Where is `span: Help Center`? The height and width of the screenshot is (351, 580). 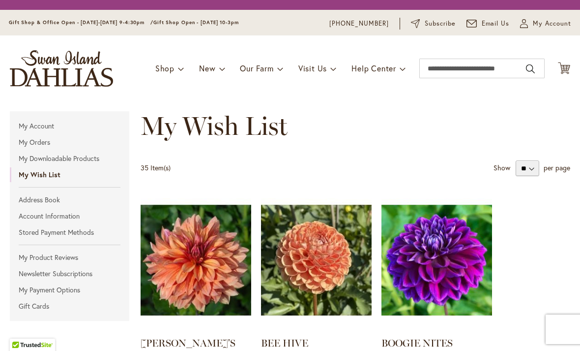 span: Help Center is located at coordinates (374, 68).